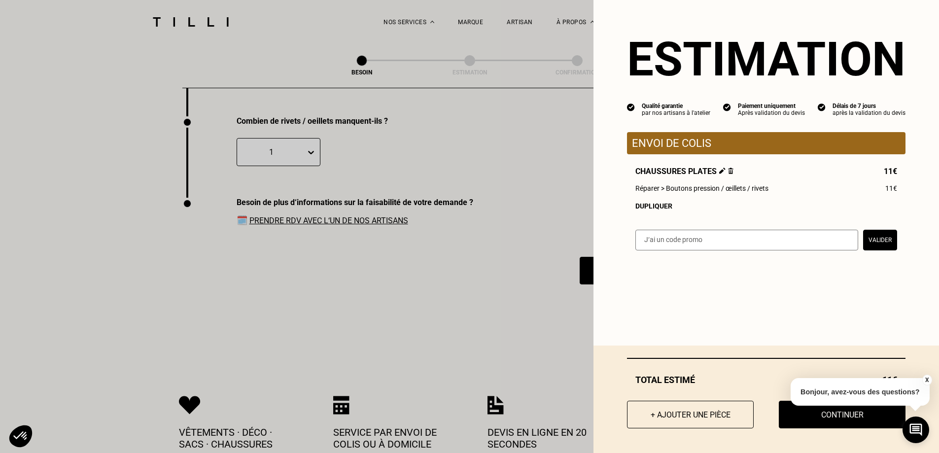  Describe the element at coordinates (766, 380) in the screenshot. I see `div: Total estimé` at that location.